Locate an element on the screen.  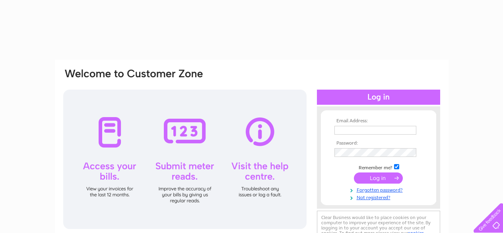
a: Not registered? is located at coordinates (379, 196).